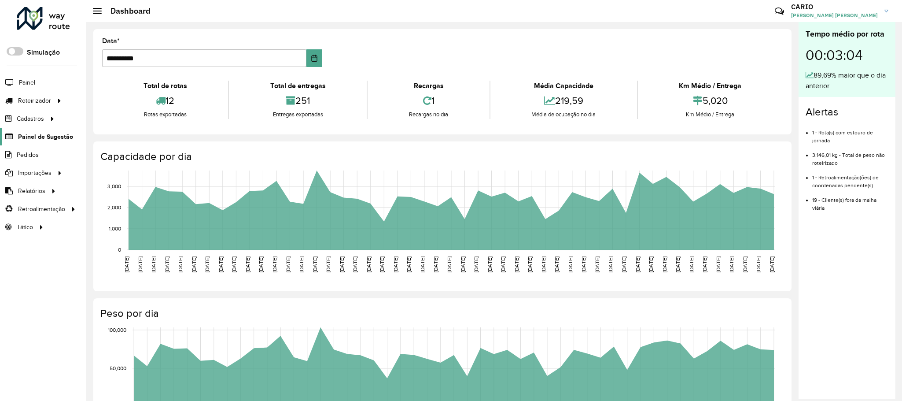  What do you see at coordinates (117, 329) in the screenshot?
I see `text: 100,000` at bounding box center [117, 329].